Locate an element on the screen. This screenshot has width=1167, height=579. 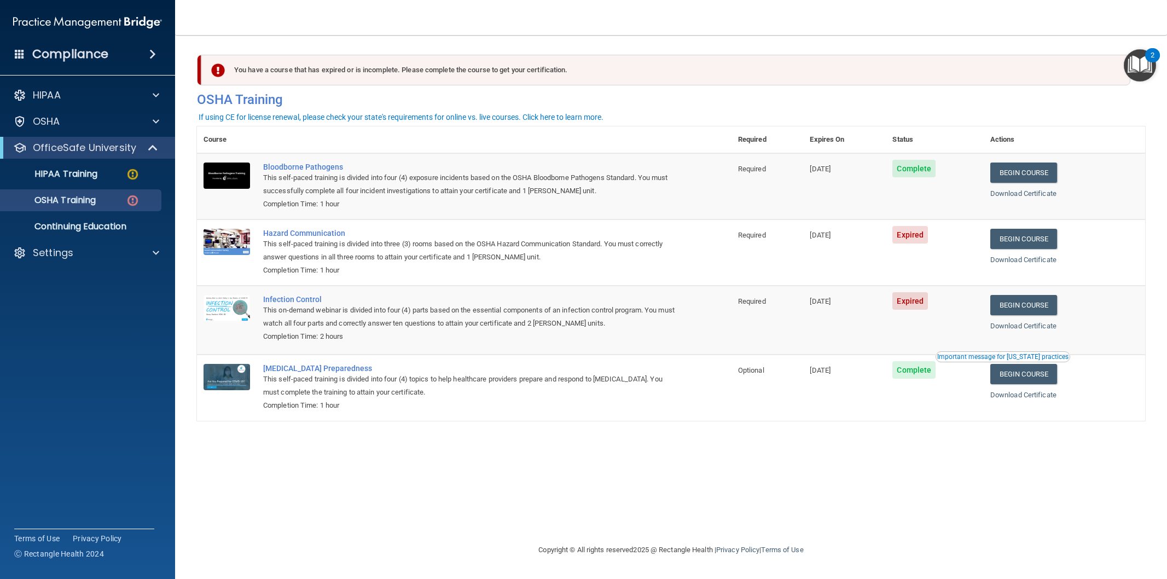
p: Continuing Education is located at coordinates (82, 227).